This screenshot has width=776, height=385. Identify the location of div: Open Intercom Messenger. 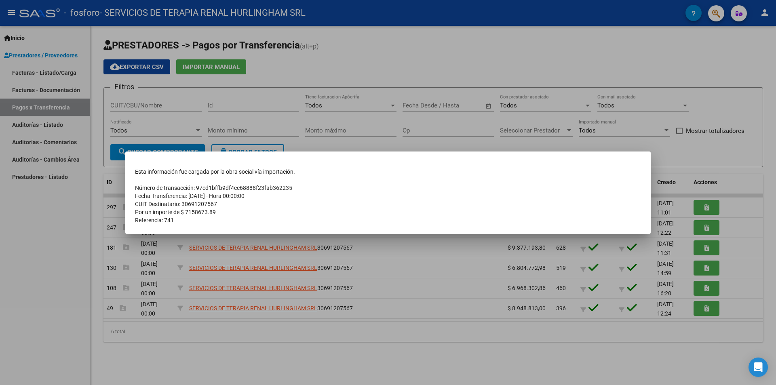
(759, 368).